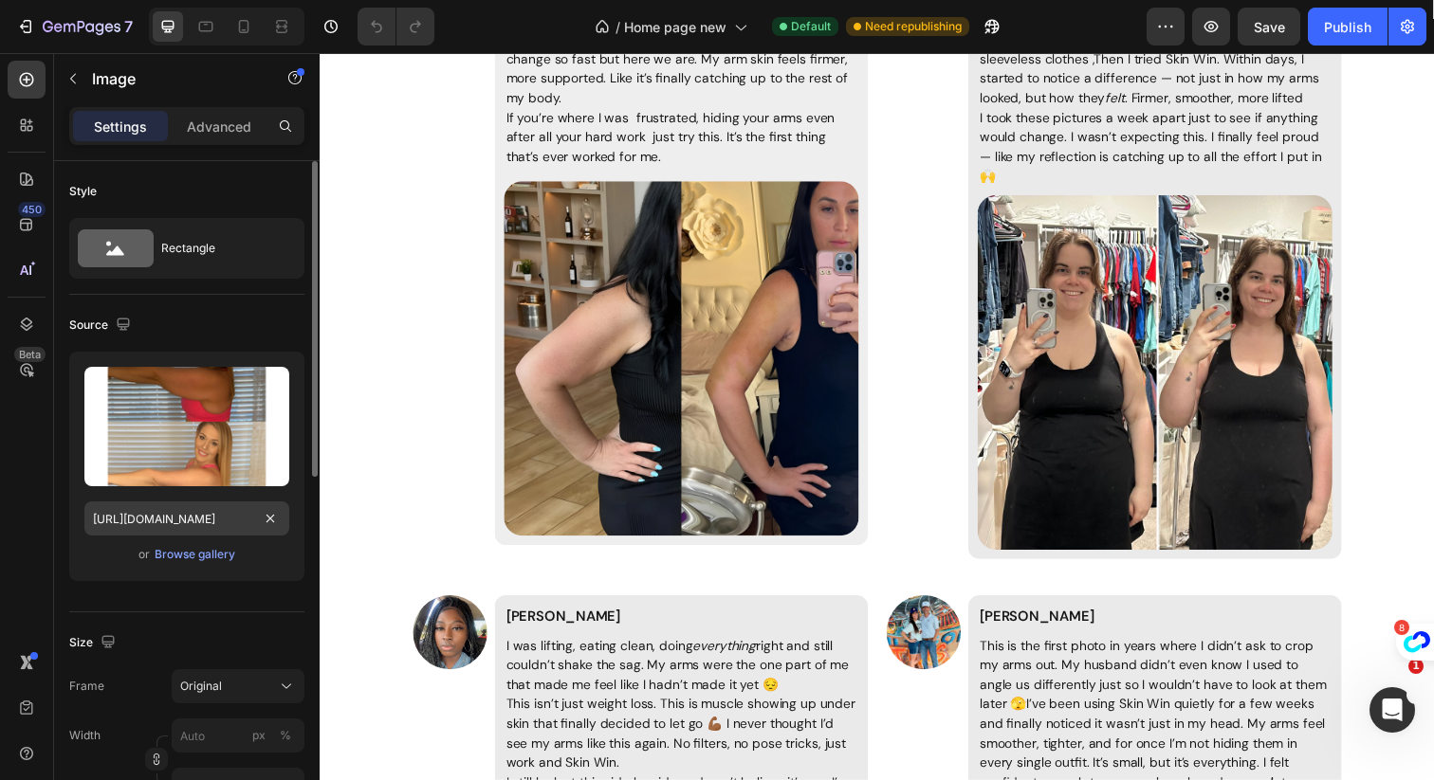 This screenshot has height=780, width=1434. I want to click on div: Source, so click(101, 325).